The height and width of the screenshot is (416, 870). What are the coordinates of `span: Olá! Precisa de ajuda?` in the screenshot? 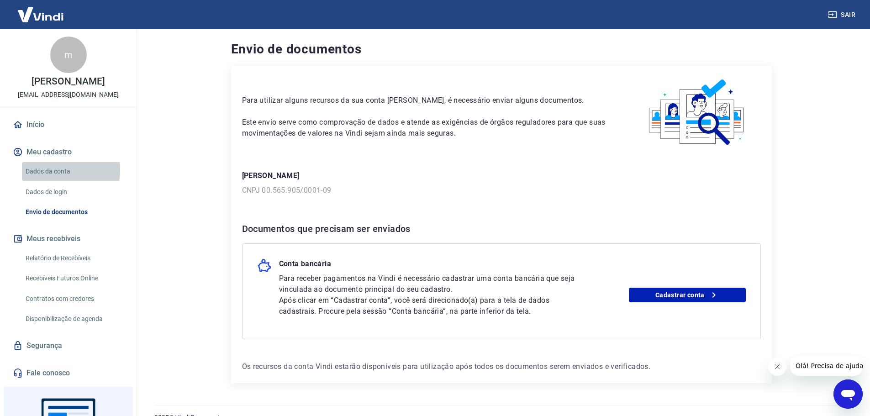 It's located at (41, 10).